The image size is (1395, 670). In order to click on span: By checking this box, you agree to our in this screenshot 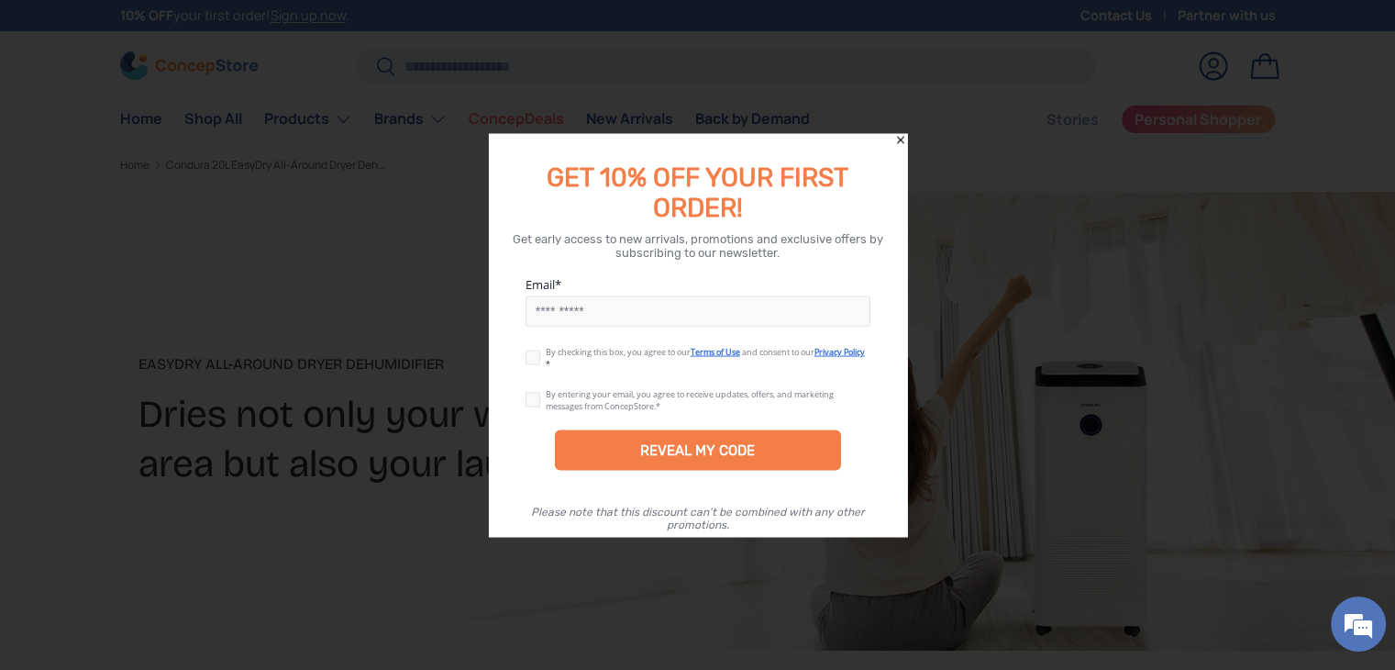, I will do `click(618, 351)`.